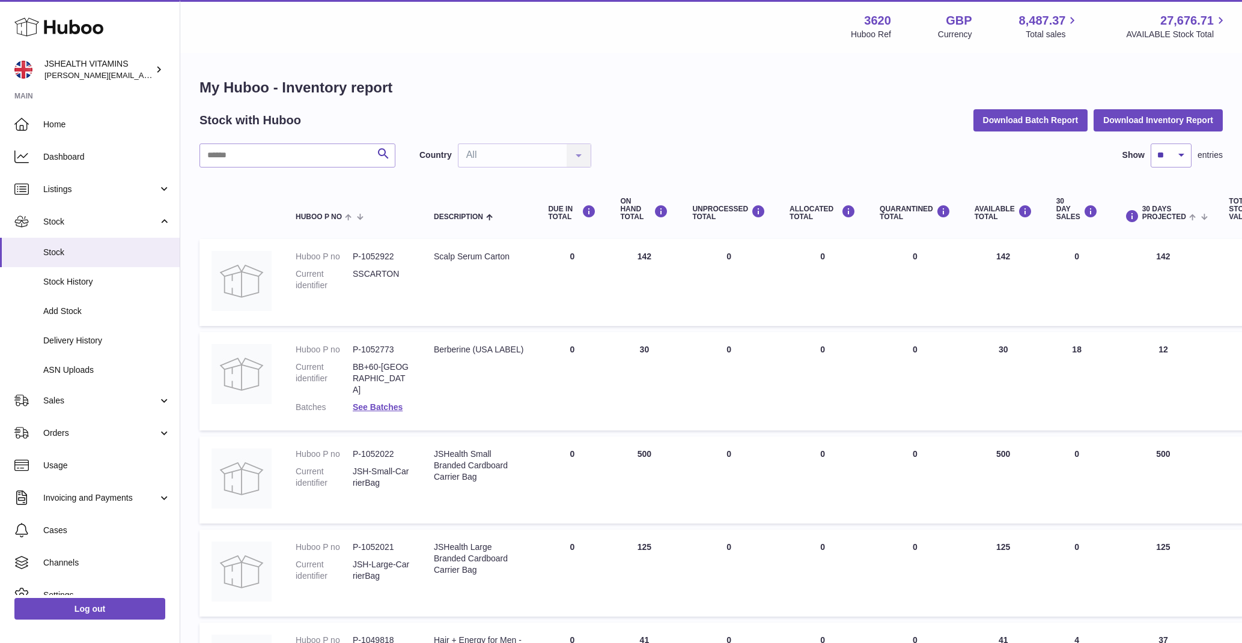 The width and height of the screenshot is (1242, 643). What do you see at coordinates (711, 88) in the screenshot?
I see `h1: My Huboo - Inventory report` at bounding box center [711, 88].